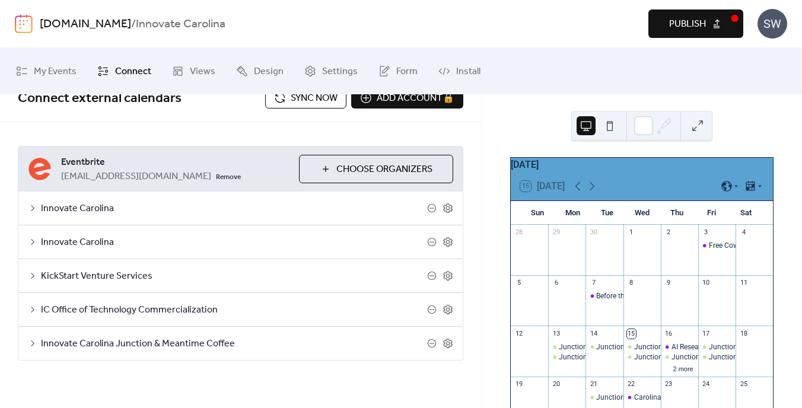 Image resolution: width=802 pixels, height=408 pixels. Describe the element at coordinates (124, 71) in the screenshot. I see `a: Connect` at that location.